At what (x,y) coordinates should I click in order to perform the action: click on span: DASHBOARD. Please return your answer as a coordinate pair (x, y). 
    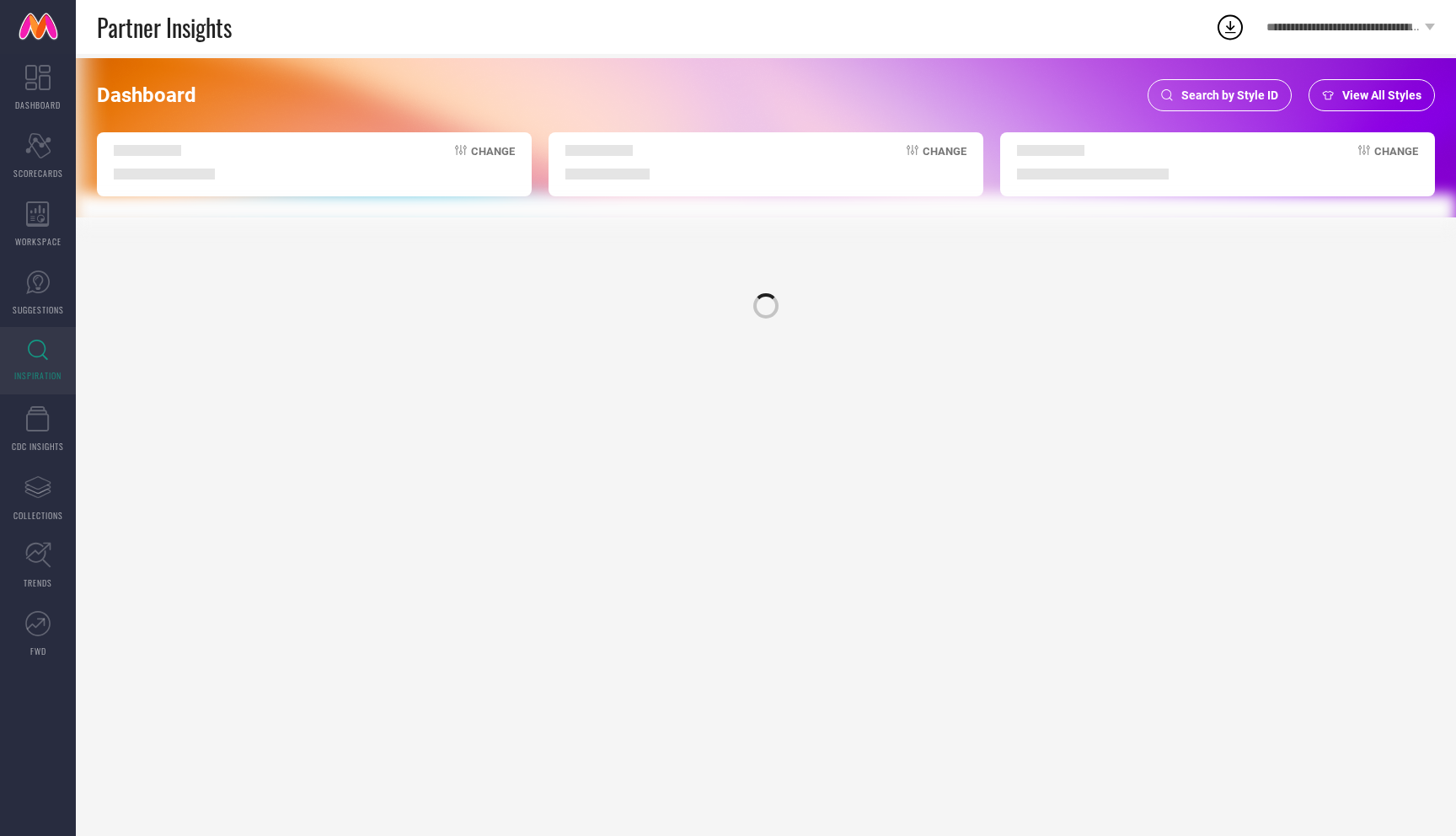
    Looking at the image, I should click on (38, 104).